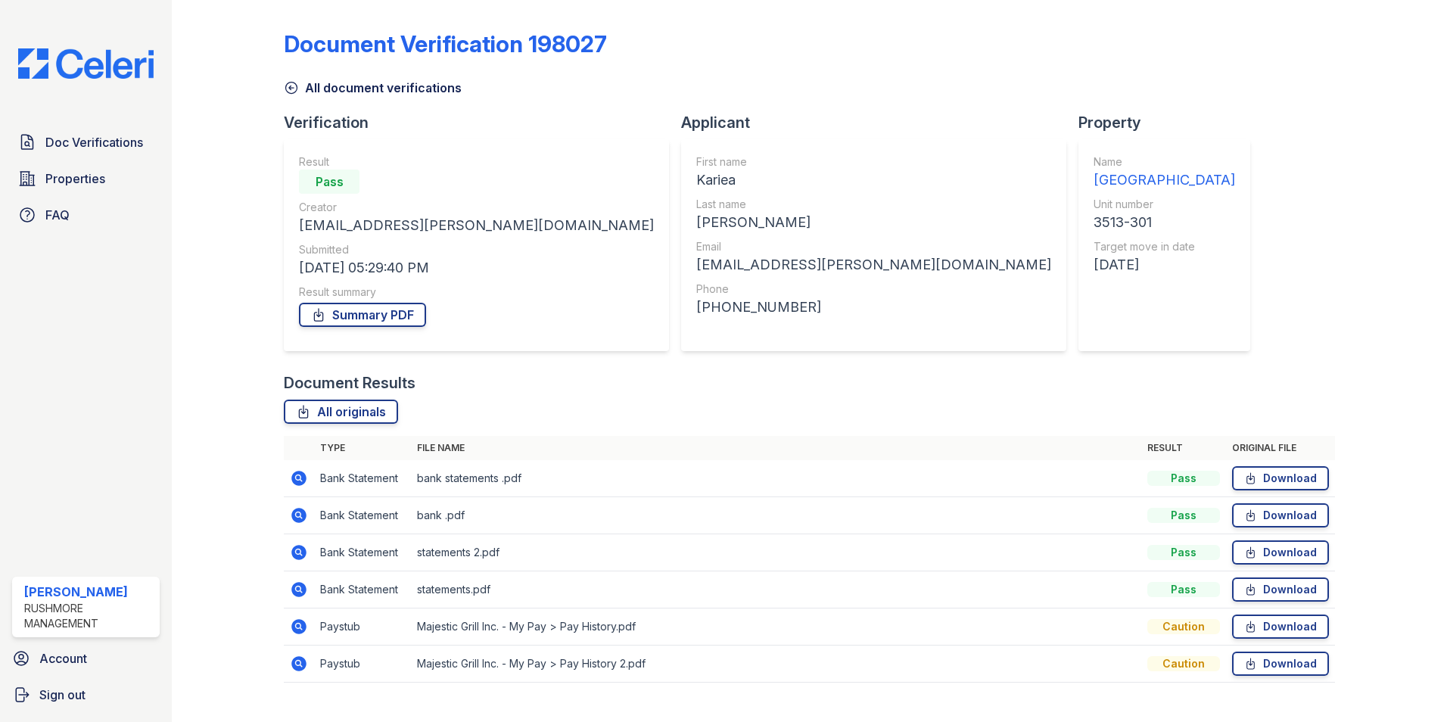 This screenshot has height=722, width=1447. I want to click on div: Result, so click(476, 162).